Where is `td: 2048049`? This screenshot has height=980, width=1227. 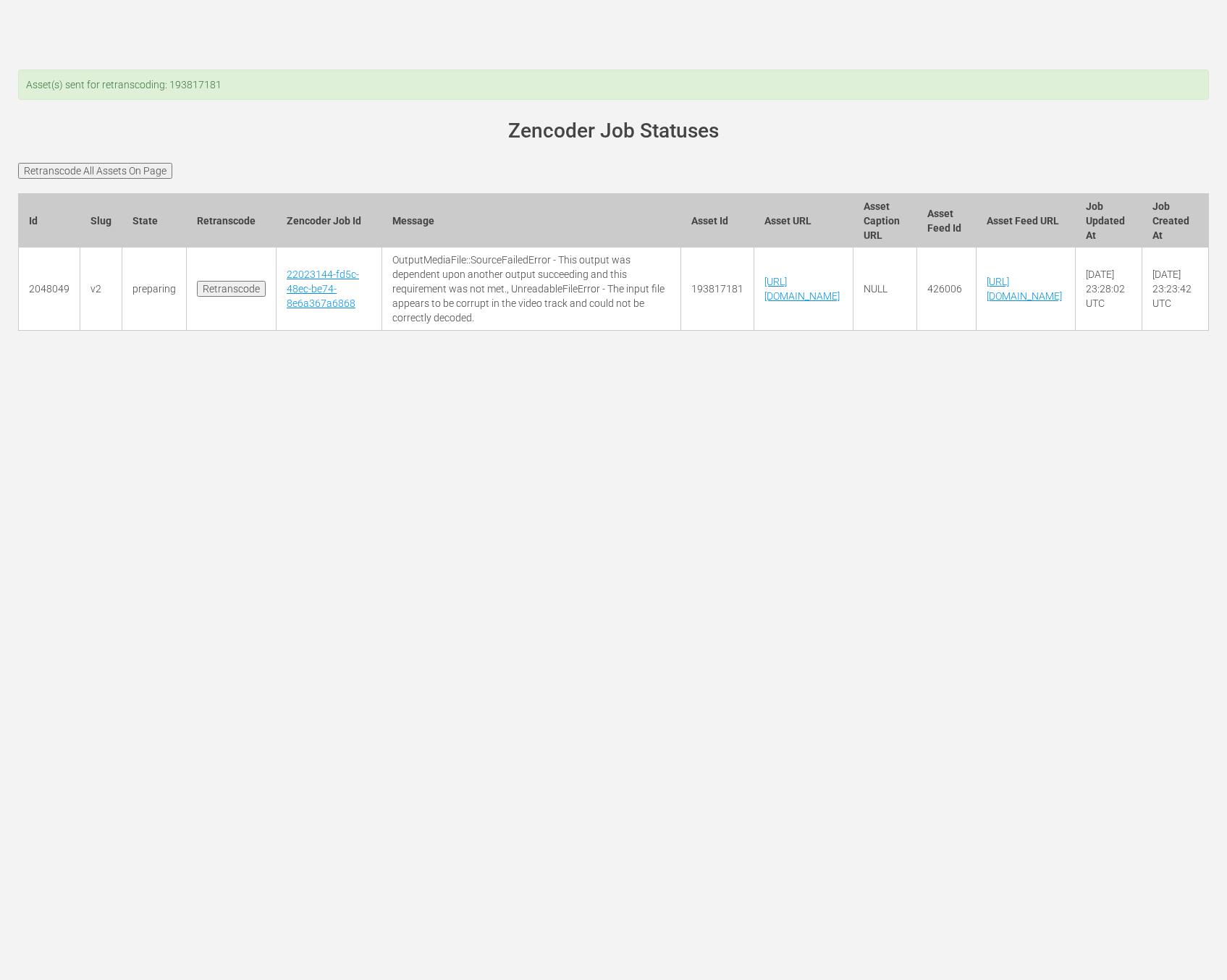 td: 2048049 is located at coordinates (50, 289).